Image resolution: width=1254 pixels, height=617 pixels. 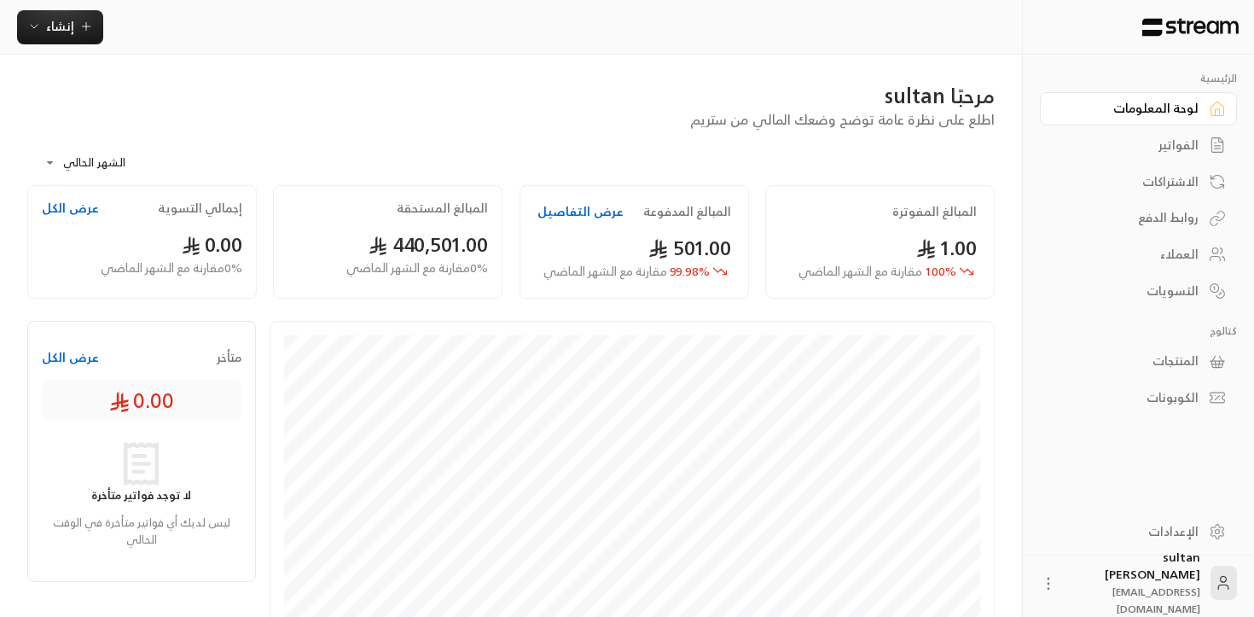 I want to click on span: 99.98 %, so click(x=626, y=271).